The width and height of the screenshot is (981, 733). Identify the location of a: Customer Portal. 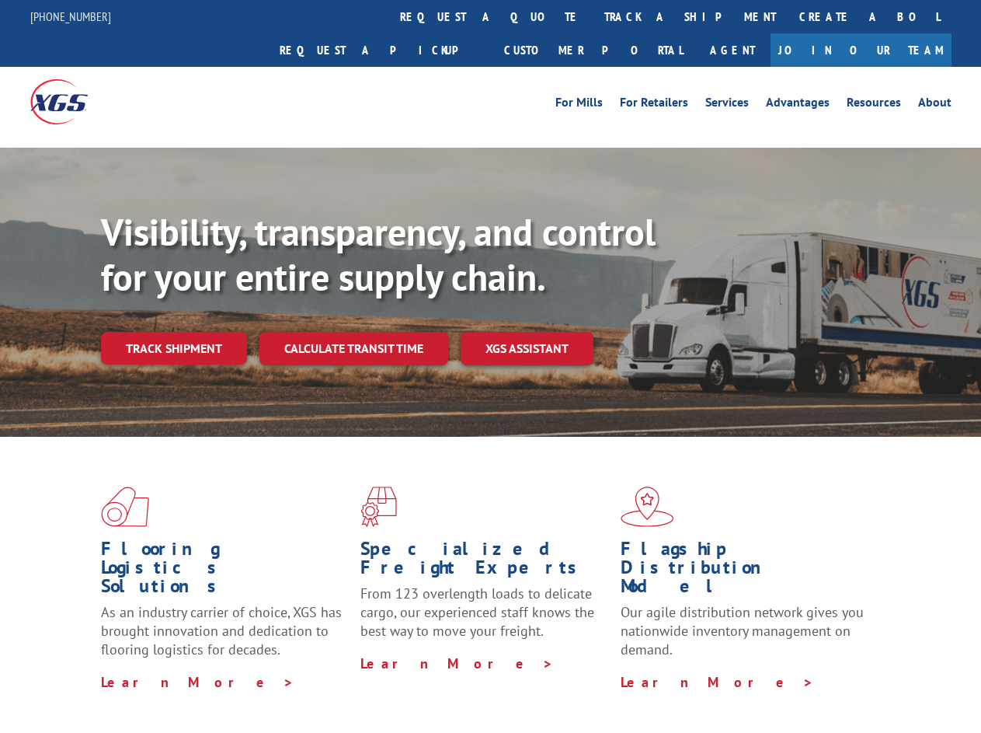
(593, 50).